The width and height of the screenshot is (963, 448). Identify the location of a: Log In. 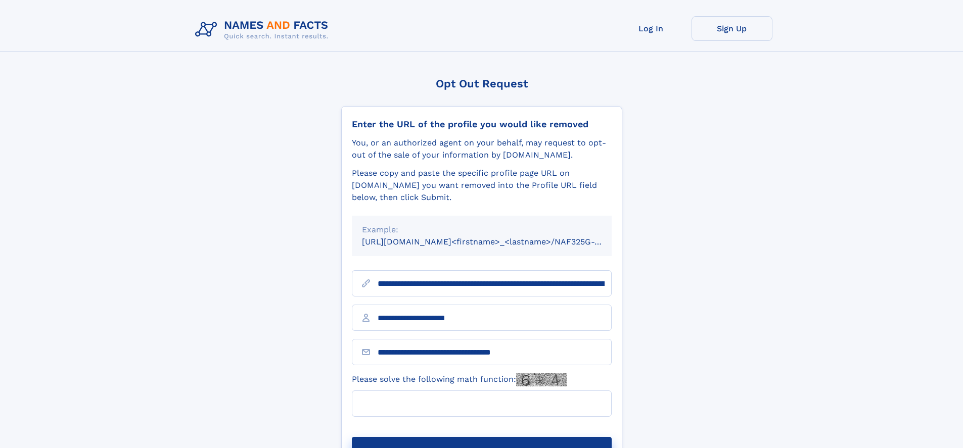
(651, 28).